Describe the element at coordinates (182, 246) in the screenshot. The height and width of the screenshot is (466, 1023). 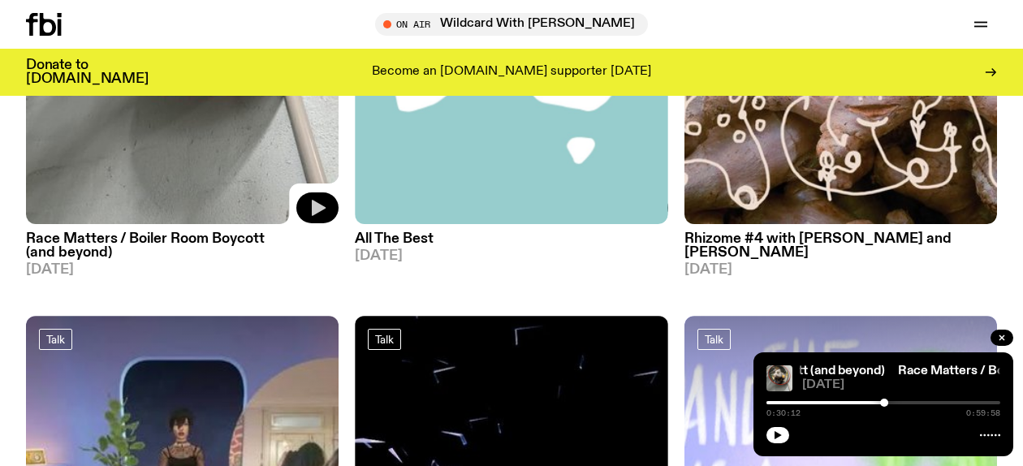
I see `h3: Race Matters / Boiler Room Boycott (and beyond)` at that location.